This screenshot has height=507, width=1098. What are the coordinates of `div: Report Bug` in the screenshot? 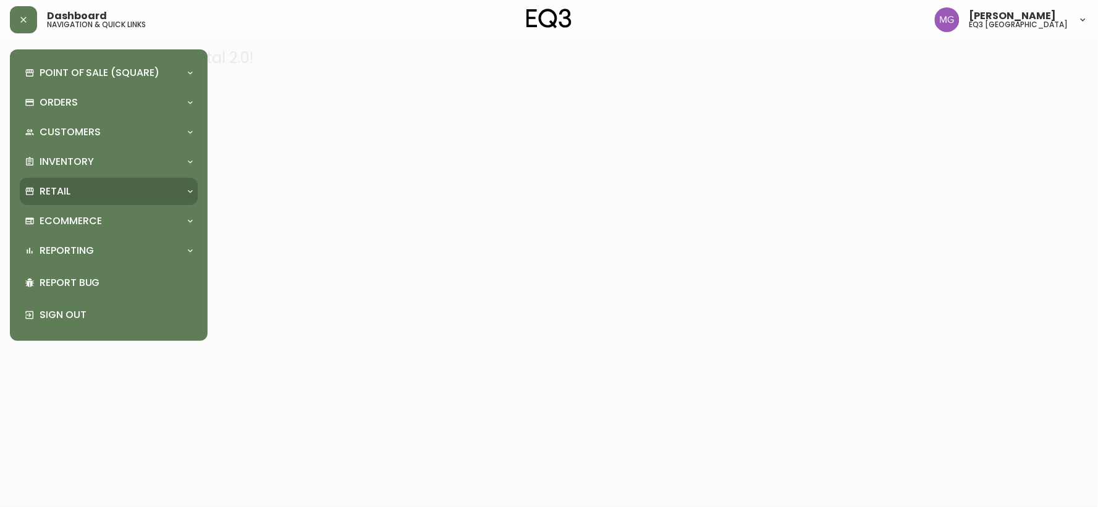 It's located at (109, 283).